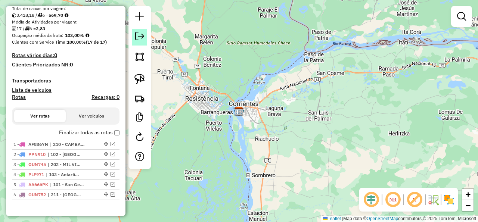  What do you see at coordinates (19, 97) in the screenshot?
I see `h4: Rotas` at bounding box center [19, 97].